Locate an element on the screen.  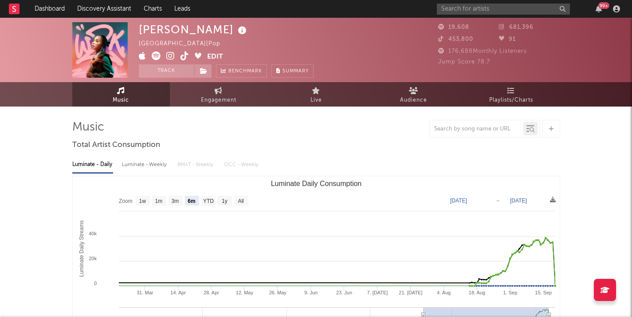
span: Music is located at coordinates (121, 100).